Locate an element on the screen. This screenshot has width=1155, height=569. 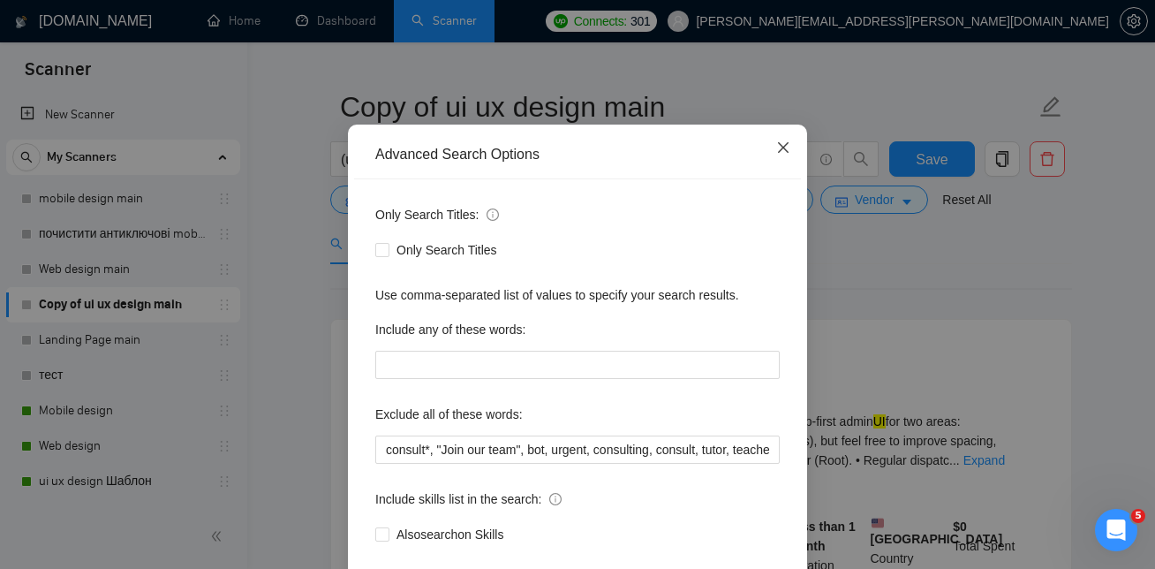
button: Close is located at coordinates (784, 148).